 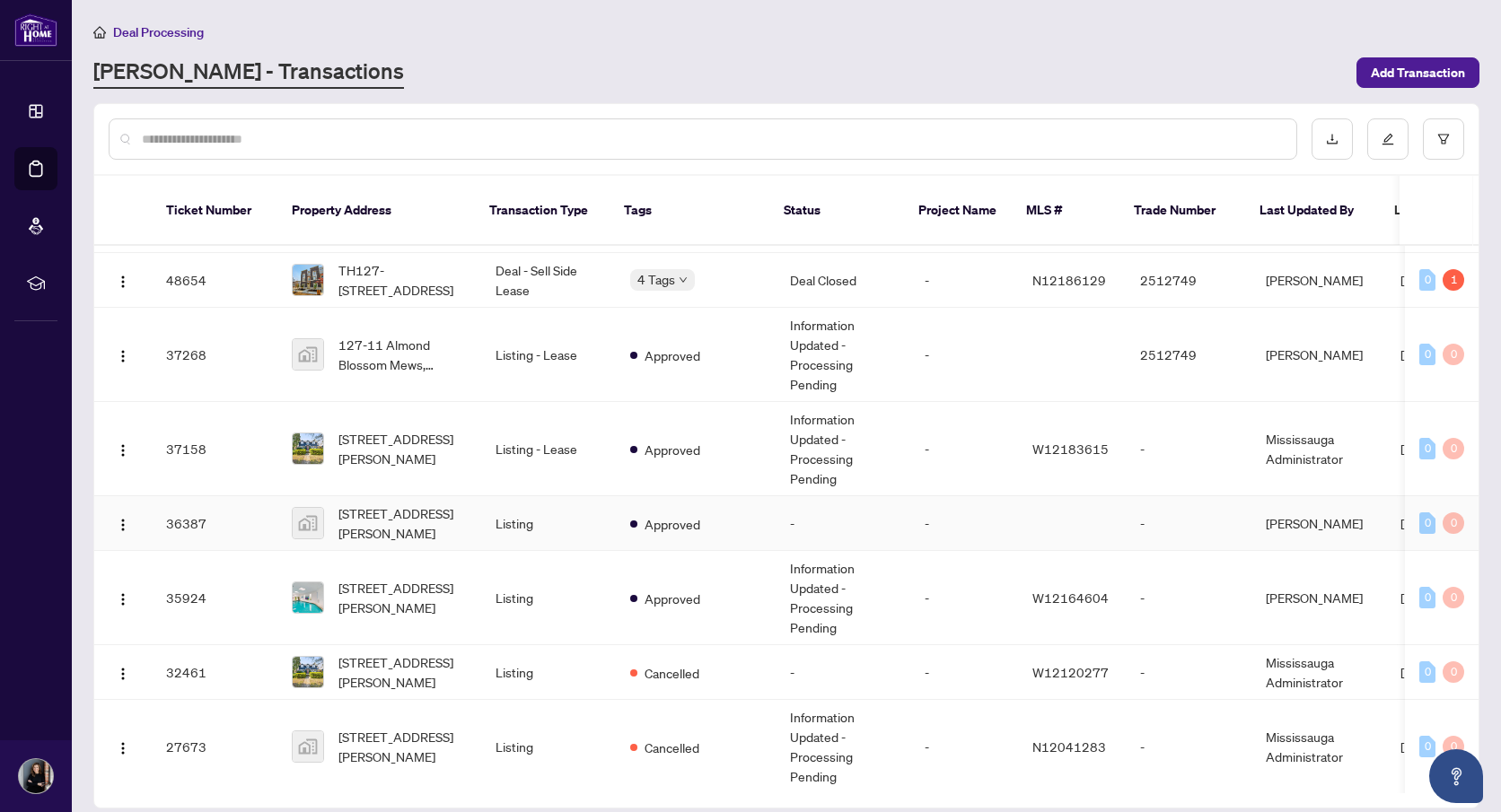 What do you see at coordinates (690, 211) in the screenshot?
I see `th: Tags` at bounding box center [690, 211].